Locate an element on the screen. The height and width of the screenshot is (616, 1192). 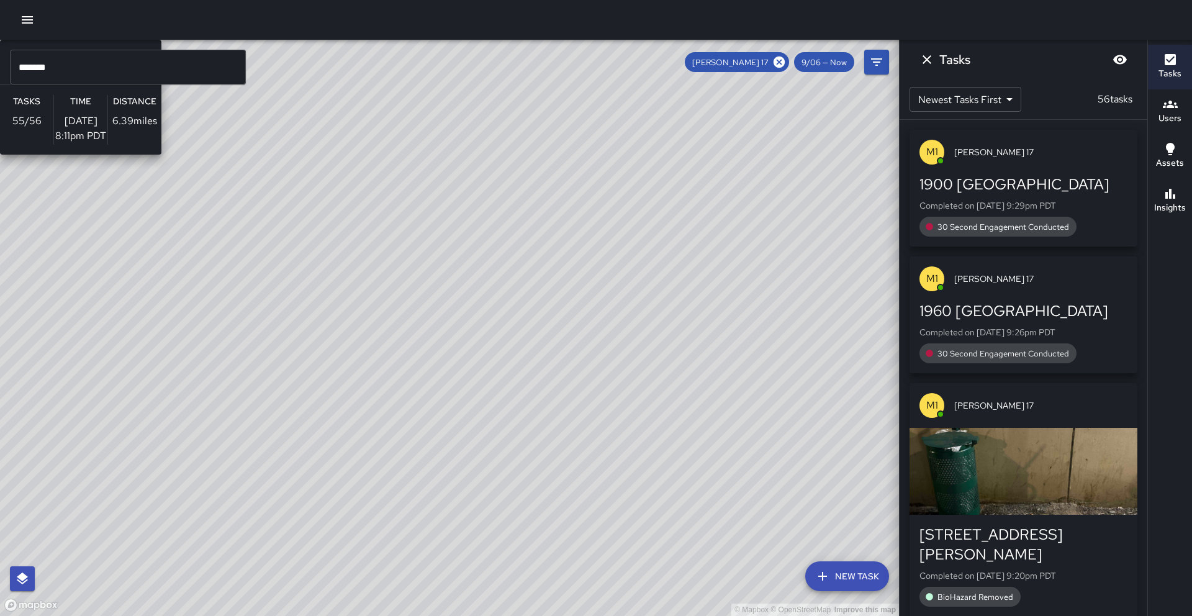
span: 9/06 — Now is located at coordinates (824, 62).